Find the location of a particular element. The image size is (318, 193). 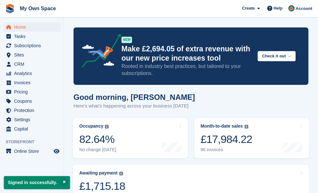

span: Settings is located at coordinates (33, 120).